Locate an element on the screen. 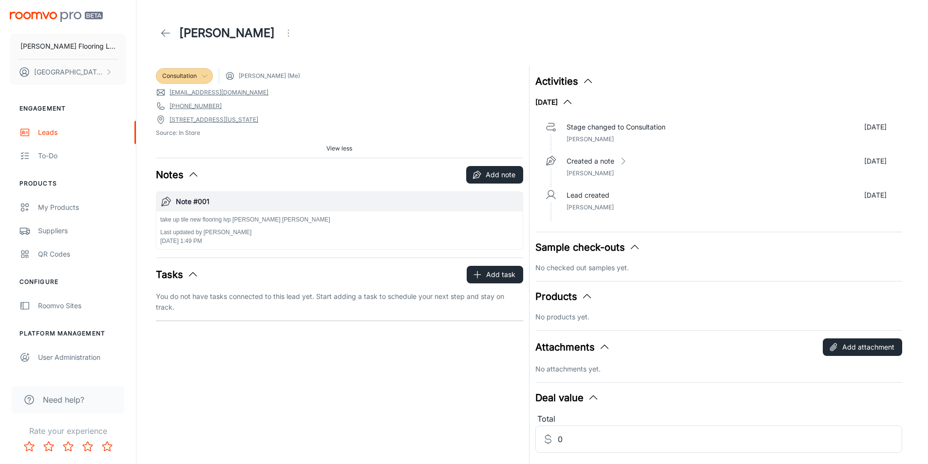 The height and width of the screenshot is (464, 928). button: Rate 2 star is located at coordinates (49, 447).